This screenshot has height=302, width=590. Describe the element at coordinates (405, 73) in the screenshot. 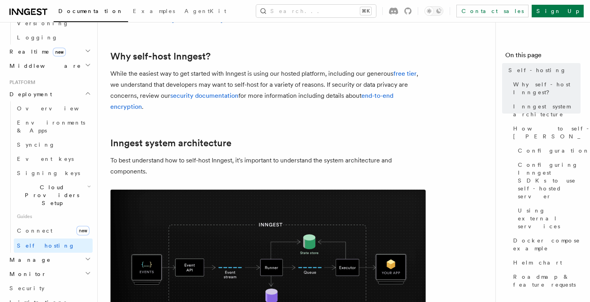

I see `a: free tier` at that location.